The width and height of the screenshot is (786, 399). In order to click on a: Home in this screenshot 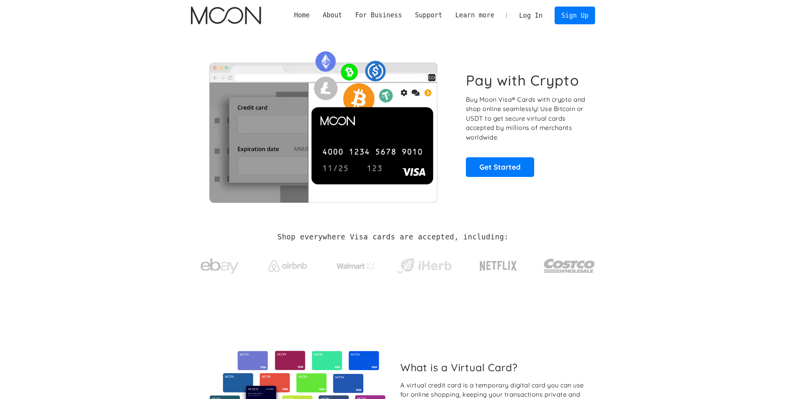, I will do `click(302, 15)`.